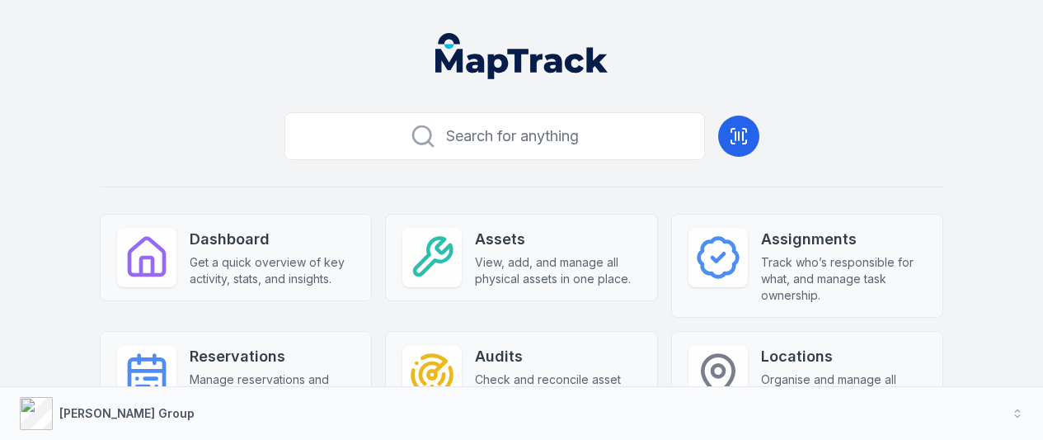  I want to click on a: AuditsCheck and reconcile asset records by scanning what’s actually on the ground., so click(521, 383).